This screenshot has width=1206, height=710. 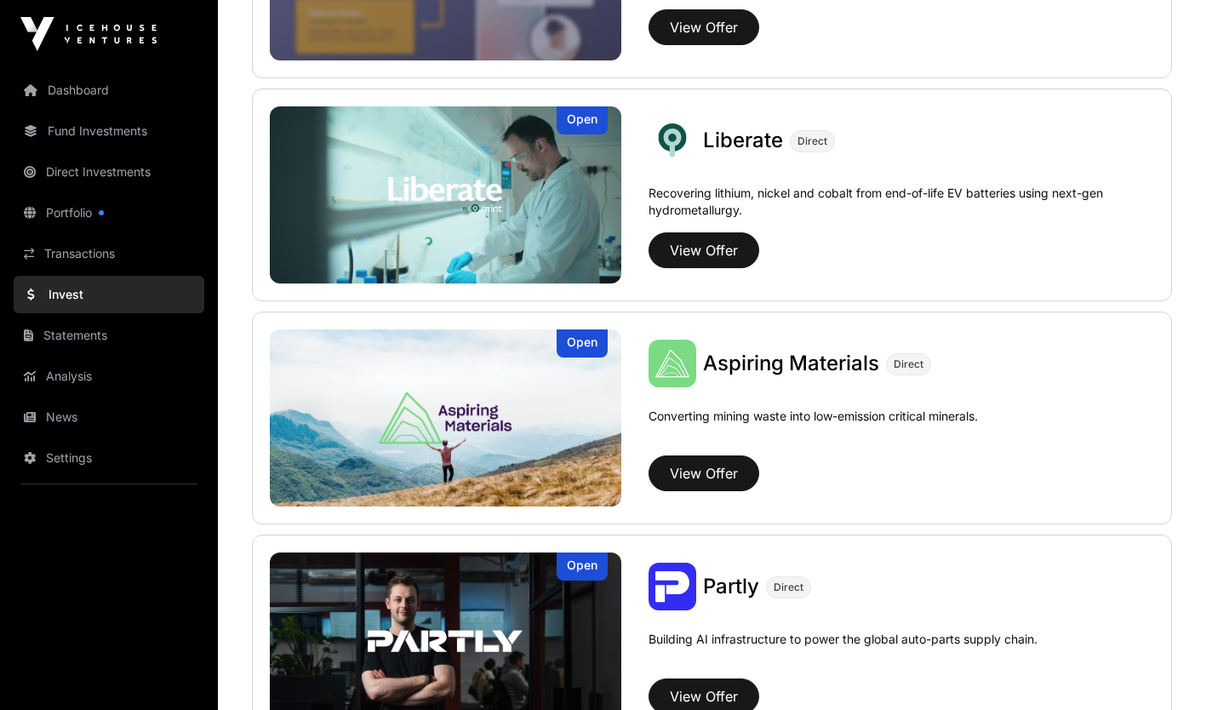 What do you see at coordinates (672, 586) in the screenshot?
I see `img: Partly` at bounding box center [672, 586].